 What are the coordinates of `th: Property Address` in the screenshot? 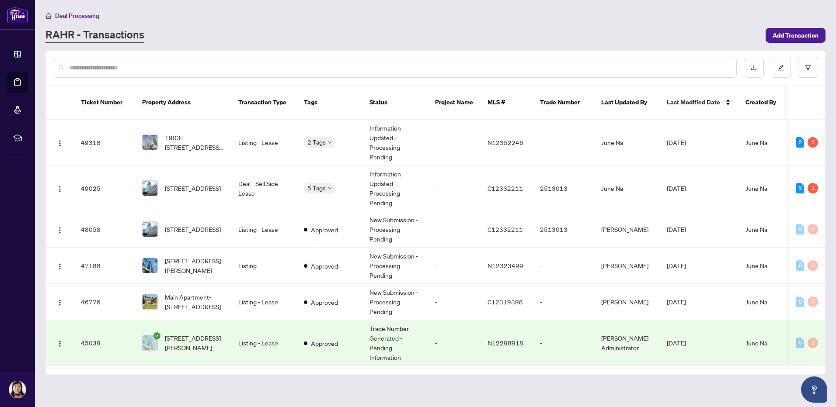 It's located at (183, 103).